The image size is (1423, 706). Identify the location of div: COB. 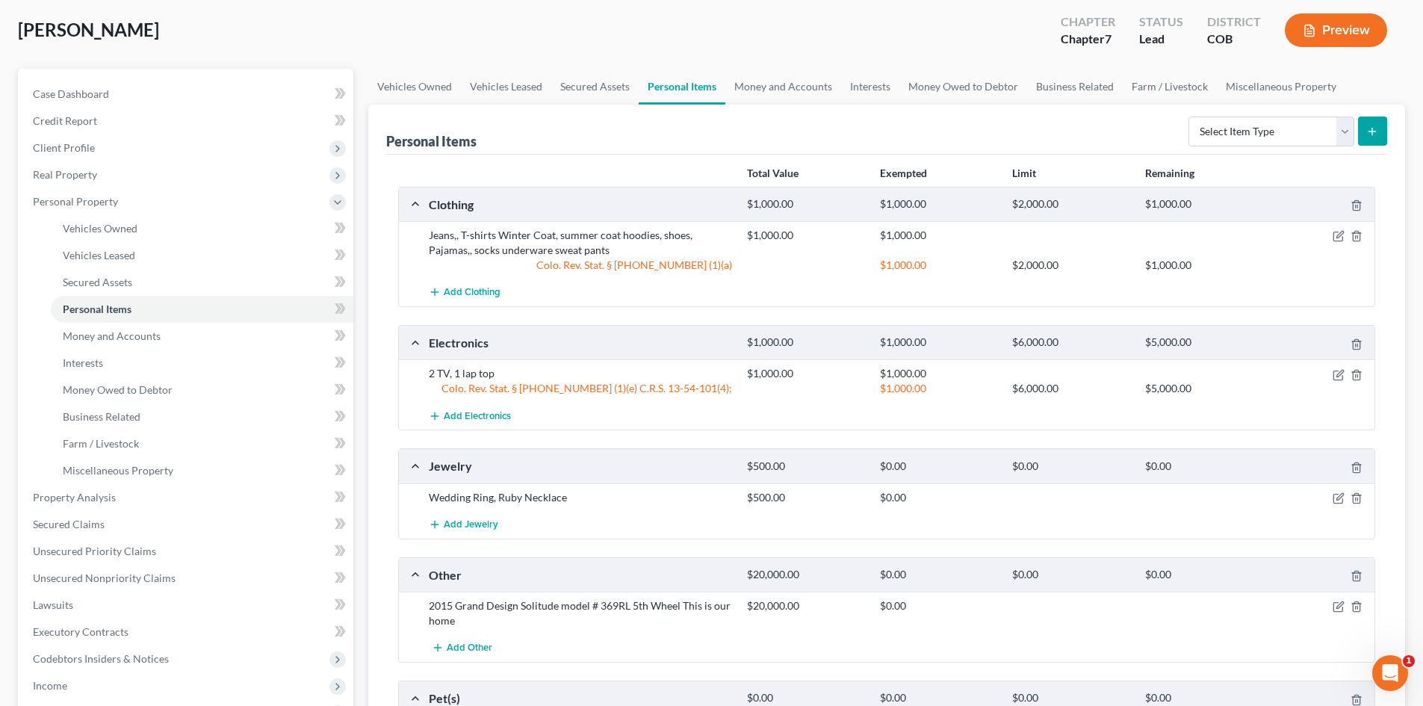
(1234, 39).